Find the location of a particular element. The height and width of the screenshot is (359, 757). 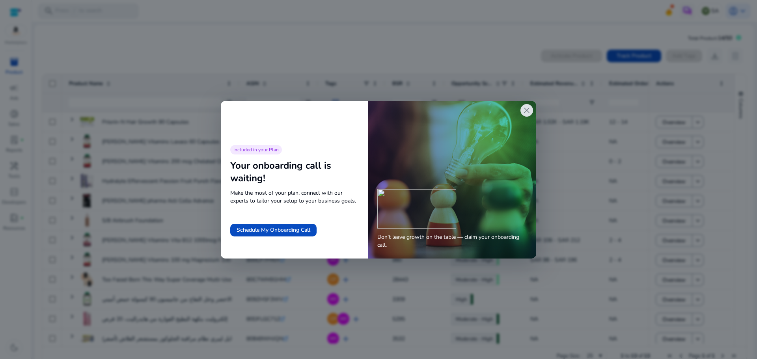

span: Don’t leave growth on the table — claim your onboarding call. is located at coordinates (452, 241).